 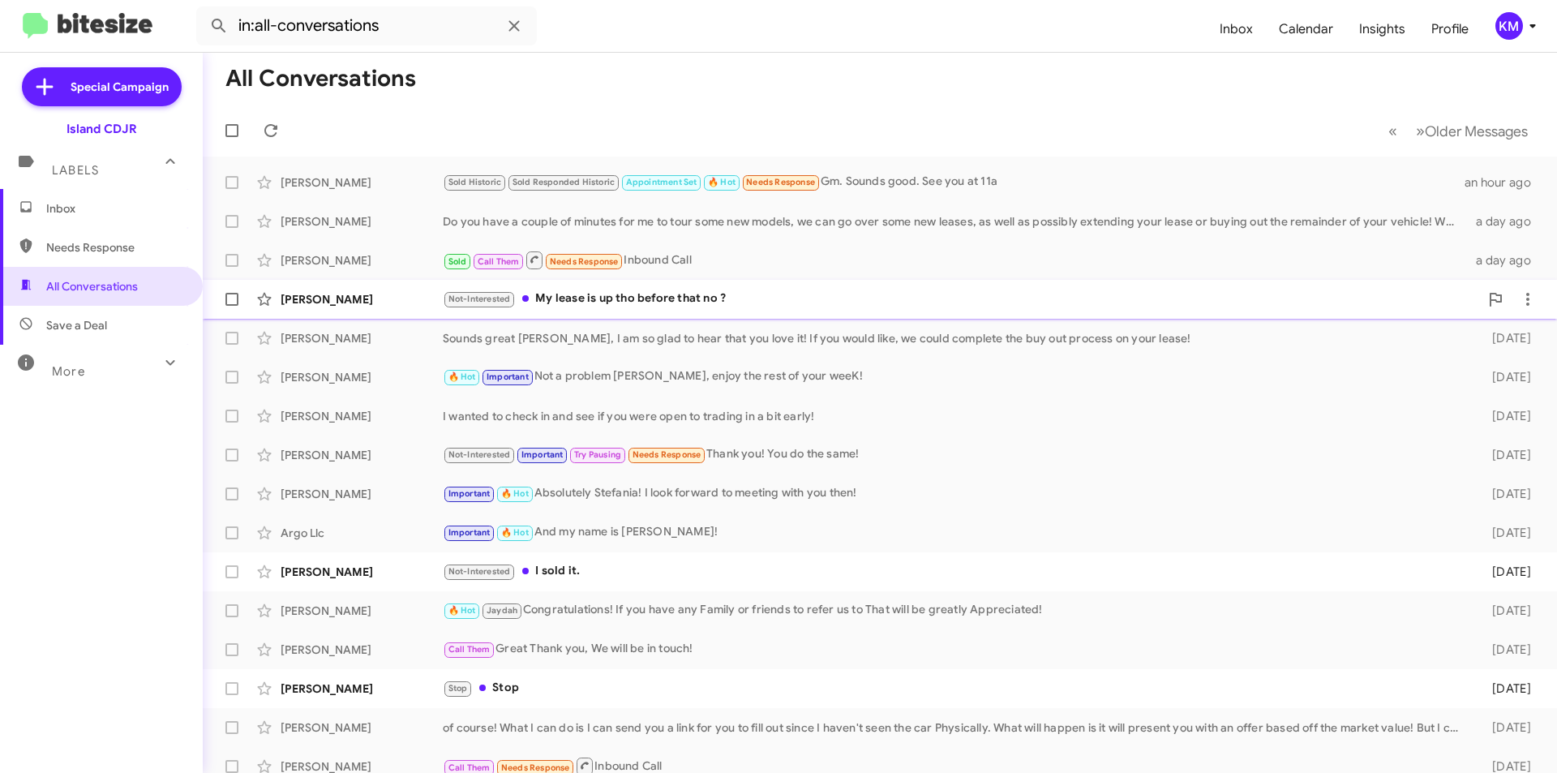 What do you see at coordinates (955, 221) in the screenshot?
I see `div: Do you have a couple of minutes for me to tour some new models, we can go over some new leases, a...` at bounding box center [955, 221].